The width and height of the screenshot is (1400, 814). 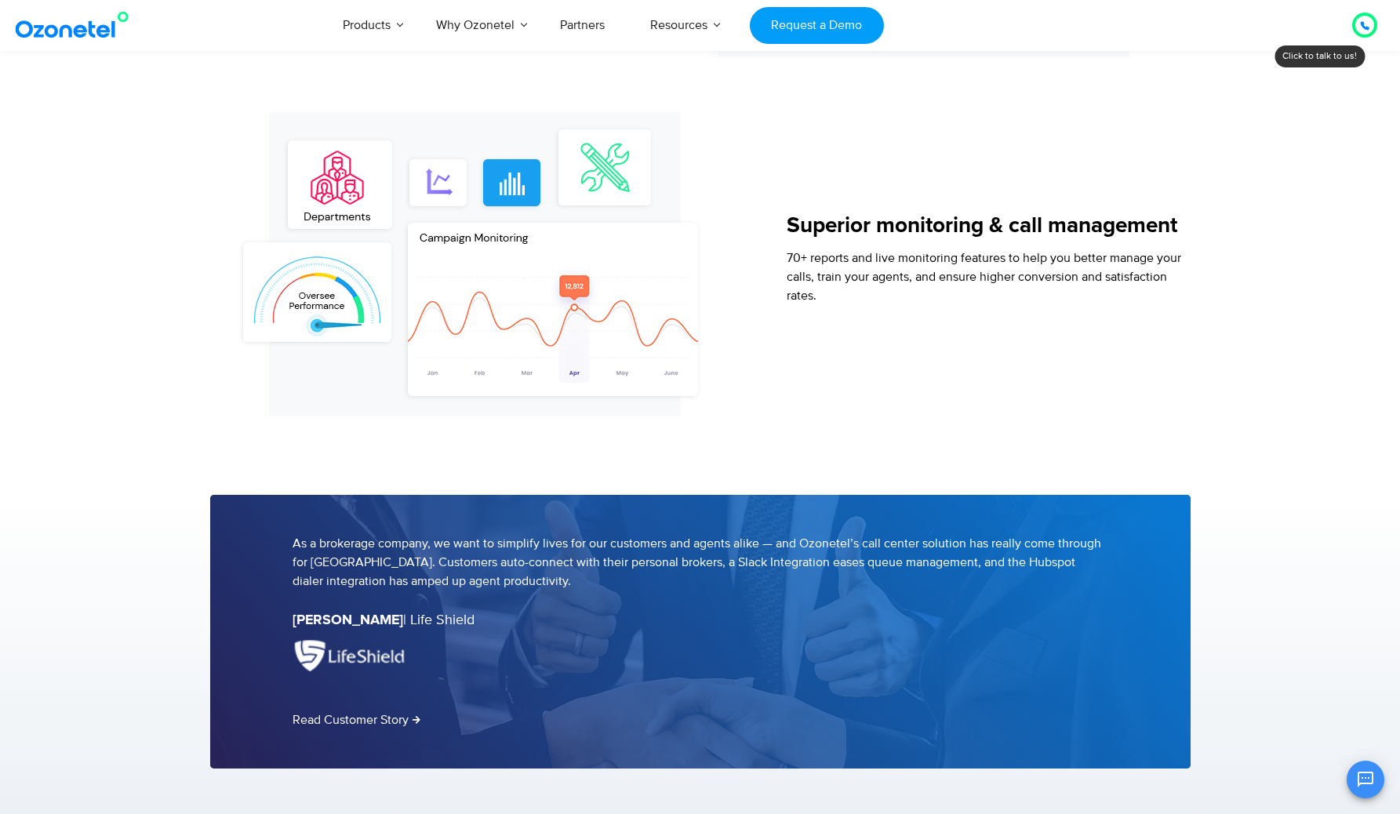 What do you see at coordinates (816, 25) in the screenshot?
I see `a: Request a Demo` at bounding box center [816, 25].